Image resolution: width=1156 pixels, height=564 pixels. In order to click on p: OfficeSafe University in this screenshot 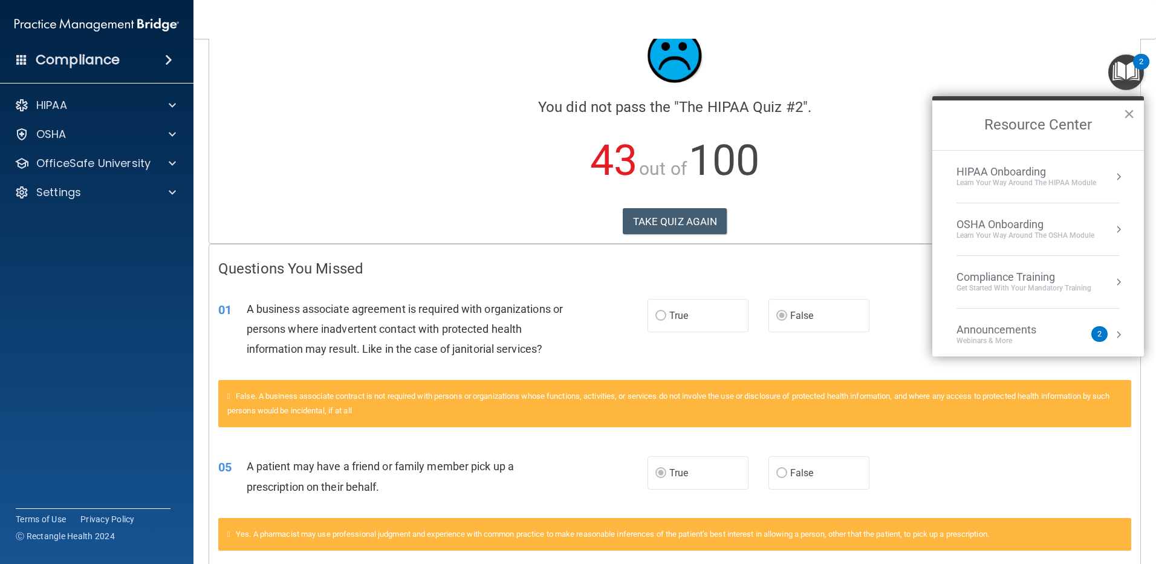, I will do `click(93, 163)`.